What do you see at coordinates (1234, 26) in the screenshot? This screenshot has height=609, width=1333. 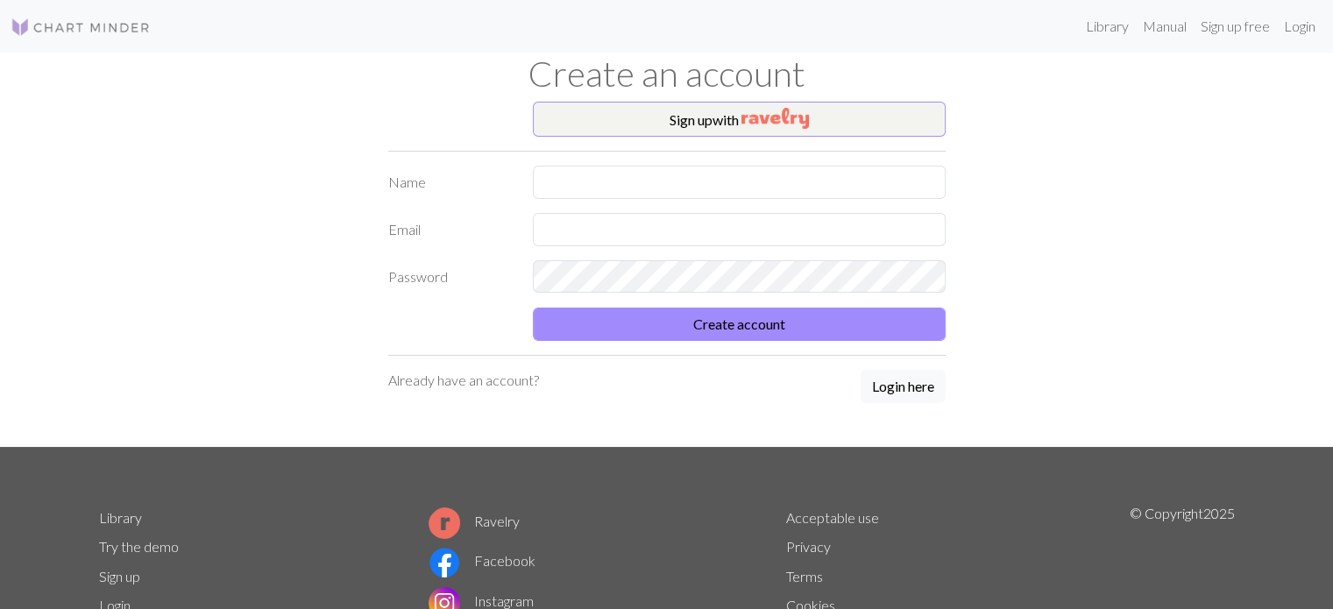 I see `a: Sign up free` at bounding box center [1234, 26].